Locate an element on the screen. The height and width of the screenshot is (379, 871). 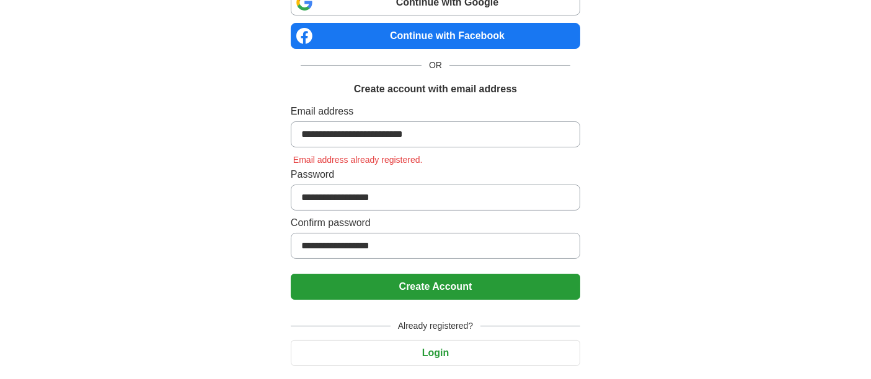
button: Create Account is located at coordinates (435, 287).